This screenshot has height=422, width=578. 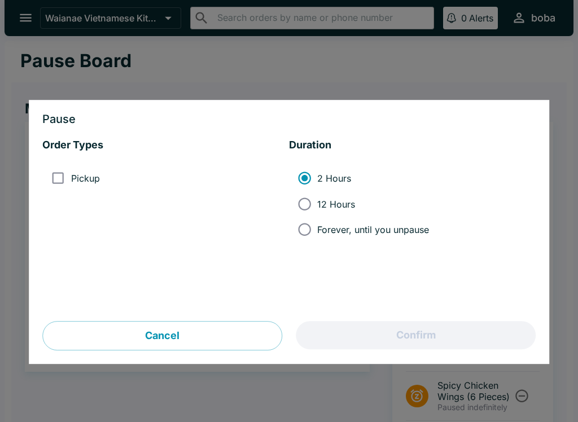 I want to click on h3: Pause, so click(x=289, y=120).